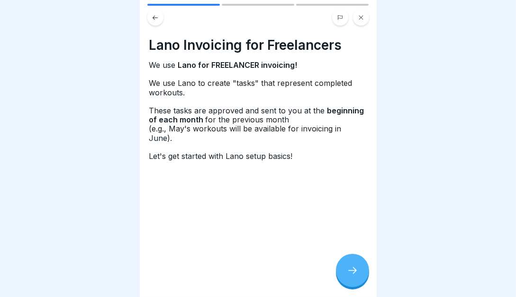  Describe the element at coordinates (246, 133) in the screenshot. I see `span: (e.g., May's workouts will be available for invoicing in June).` at that location.